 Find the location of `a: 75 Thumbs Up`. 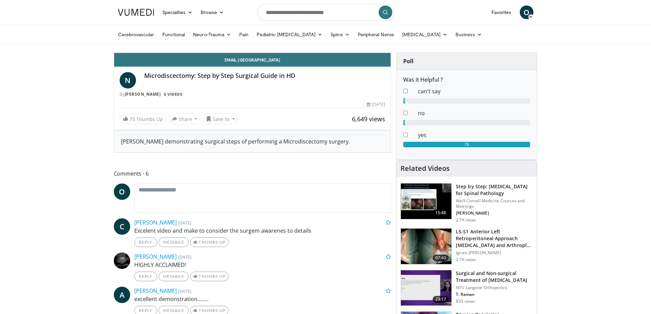

a: 75 Thumbs Up is located at coordinates (143, 119).